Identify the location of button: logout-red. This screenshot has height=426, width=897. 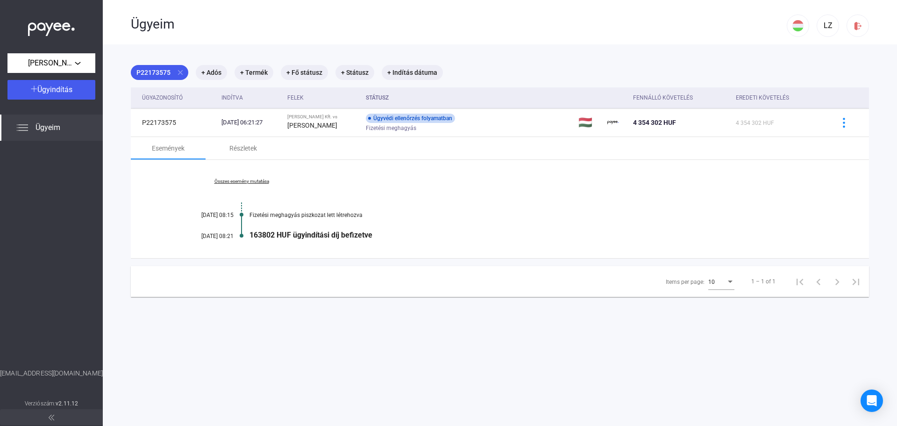
(858, 26).